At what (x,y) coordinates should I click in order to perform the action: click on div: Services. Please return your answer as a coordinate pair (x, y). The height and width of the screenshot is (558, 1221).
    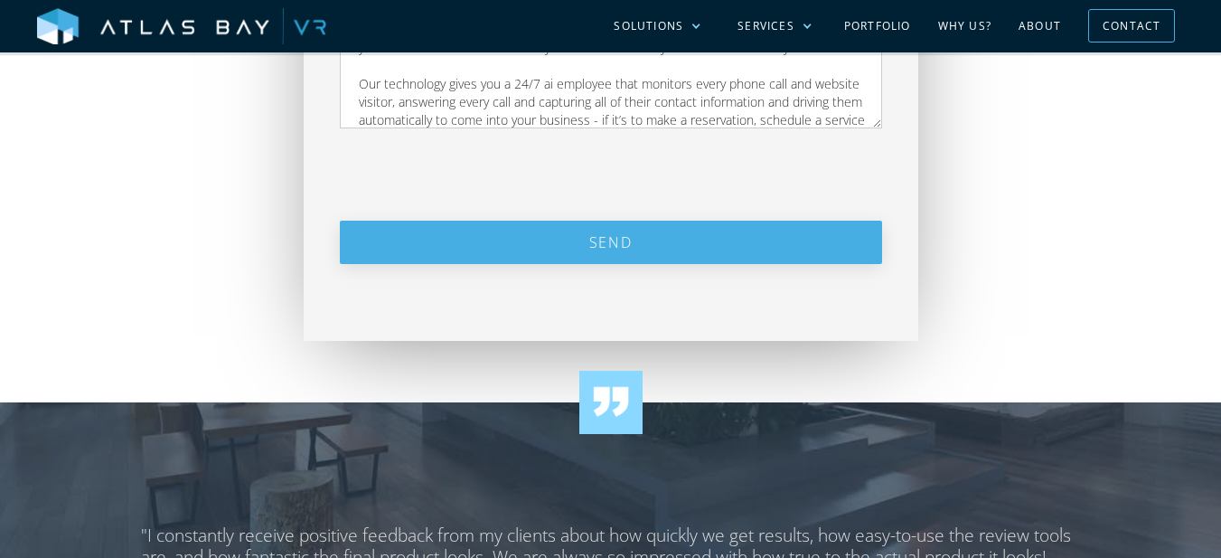
    Looking at the image, I should click on (766, 26).